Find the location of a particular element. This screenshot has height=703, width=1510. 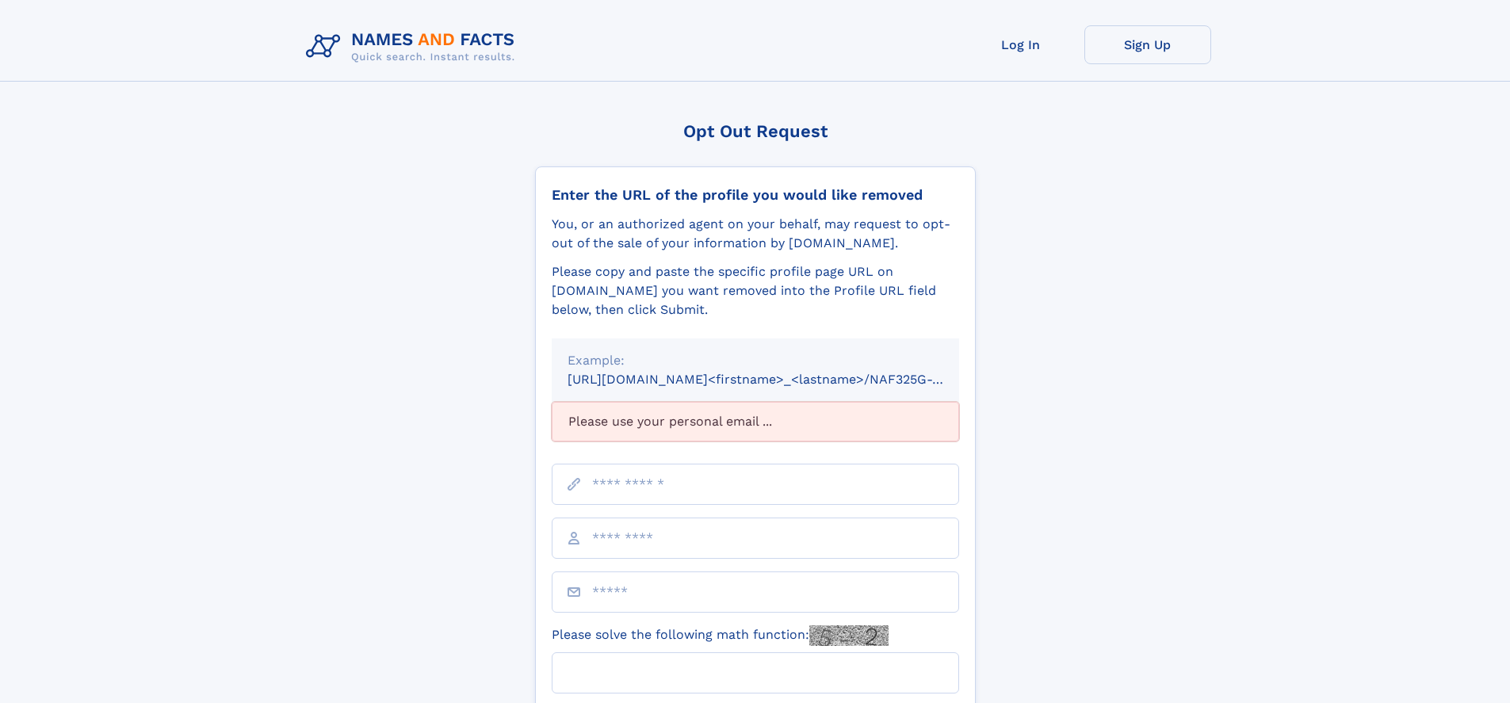

a: Log In is located at coordinates (1021, 44).